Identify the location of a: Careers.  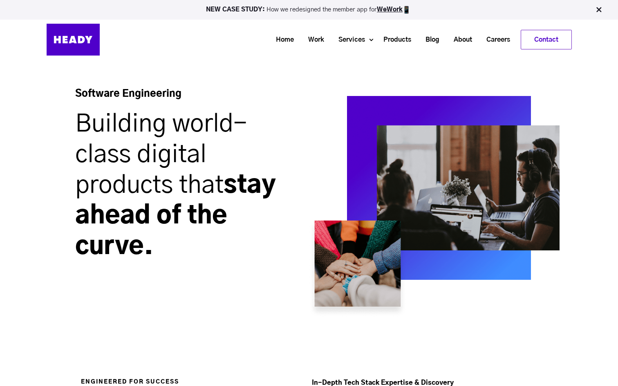
(495, 40).